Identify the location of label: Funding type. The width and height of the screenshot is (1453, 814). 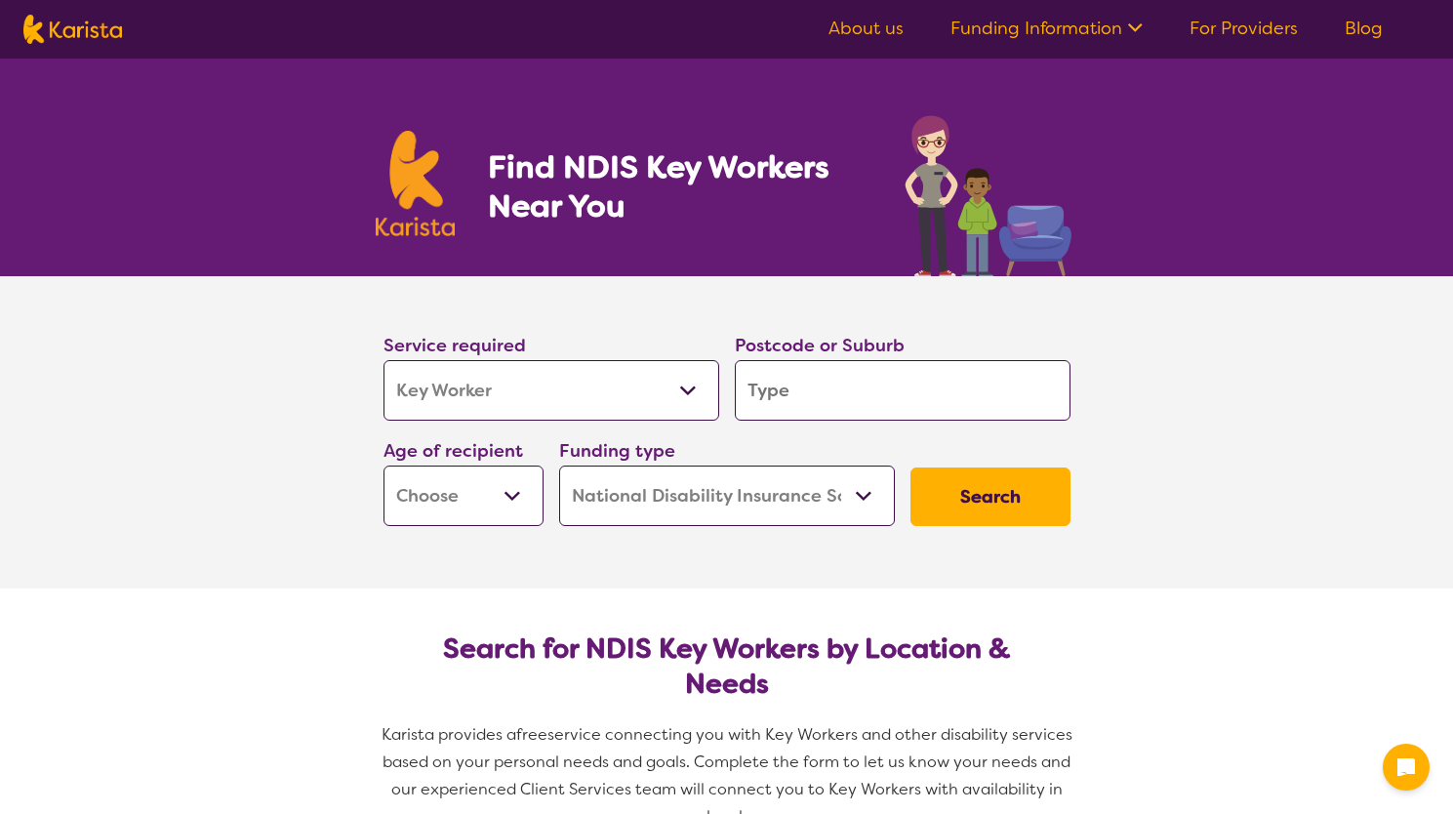
(617, 451).